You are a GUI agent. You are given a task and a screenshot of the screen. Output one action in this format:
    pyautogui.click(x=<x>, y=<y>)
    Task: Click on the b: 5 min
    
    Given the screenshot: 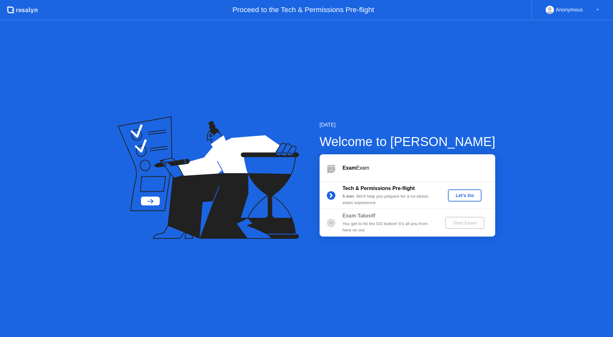 What is the action you would take?
    pyautogui.click(x=348, y=196)
    